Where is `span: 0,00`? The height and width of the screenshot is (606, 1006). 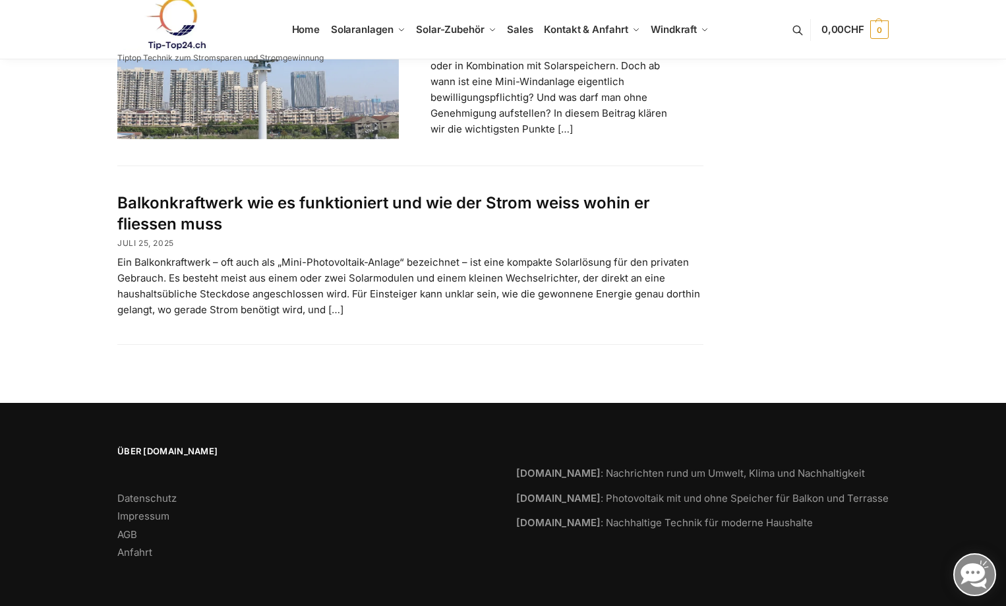
span: 0,00 is located at coordinates (843, 29).